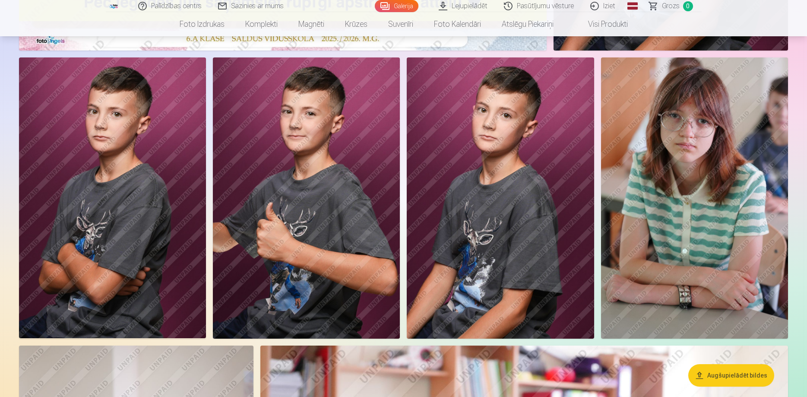 The height and width of the screenshot is (397, 807). Describe the element at coordinates (401, 24) in the screenshot. I see `a: Suvenīri` at that location.